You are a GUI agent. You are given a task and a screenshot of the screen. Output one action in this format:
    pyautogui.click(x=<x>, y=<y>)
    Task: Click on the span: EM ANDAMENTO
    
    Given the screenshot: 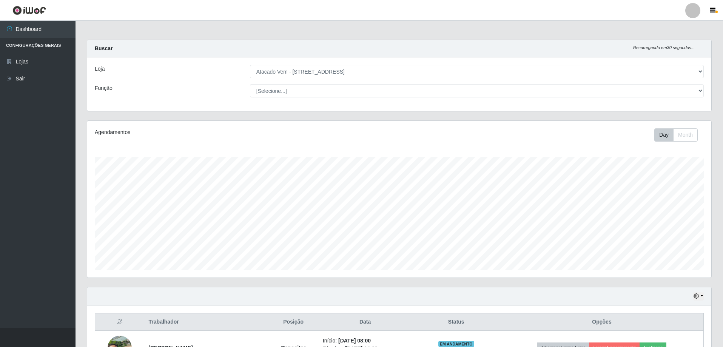 What is the action you would take?
    pyautogui.click(x=456, y=344)
    